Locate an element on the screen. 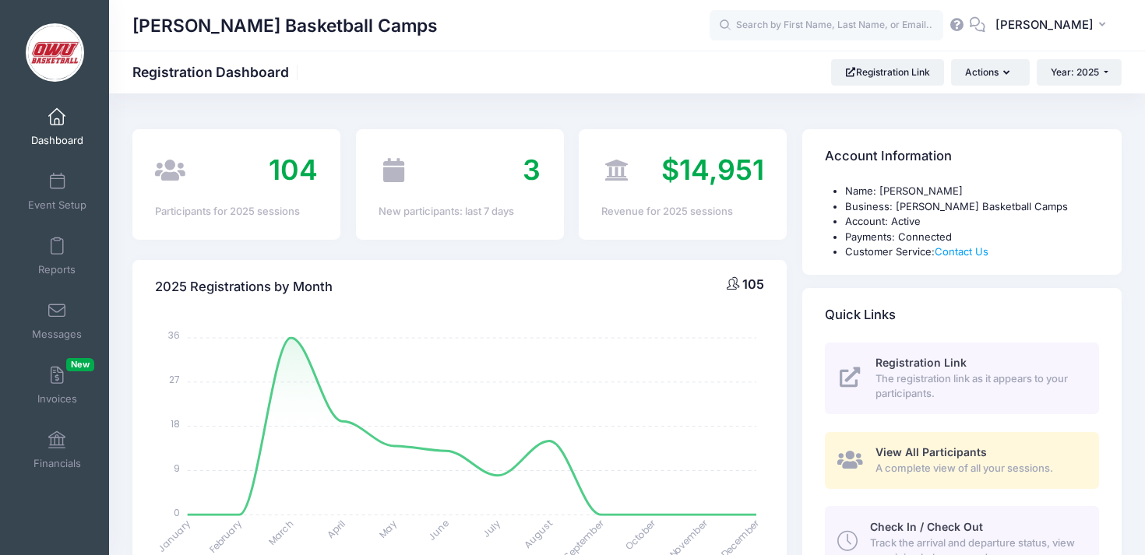 This screenshot has height=555, width=1145. img: David Vogel Basketball Camps is located at coordinates (55, 52).